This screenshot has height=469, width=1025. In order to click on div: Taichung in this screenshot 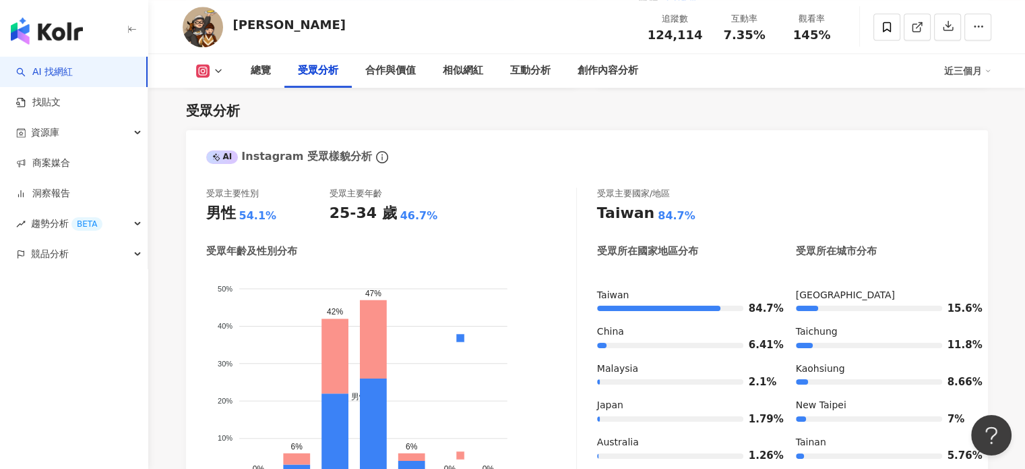, I will do `click(882, 332)`.